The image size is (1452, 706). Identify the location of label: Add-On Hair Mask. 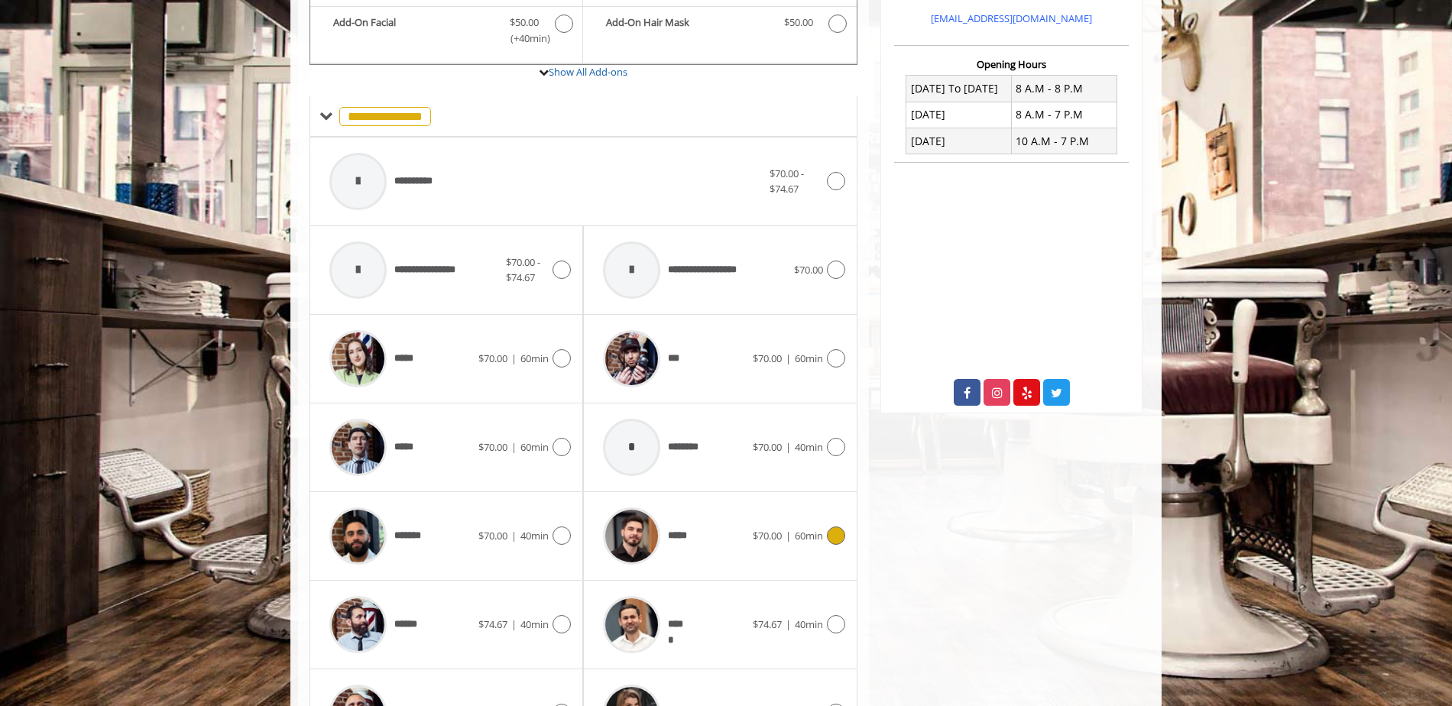
(719, 25).